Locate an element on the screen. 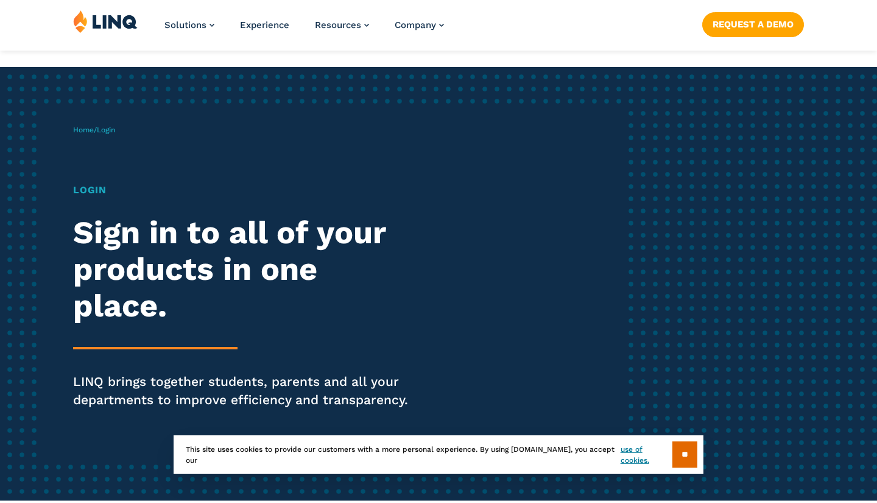  div: This site uses cookies to provide our customers with a more personal experience. By using [DOMAIN... is located at coordinates (439, 454).